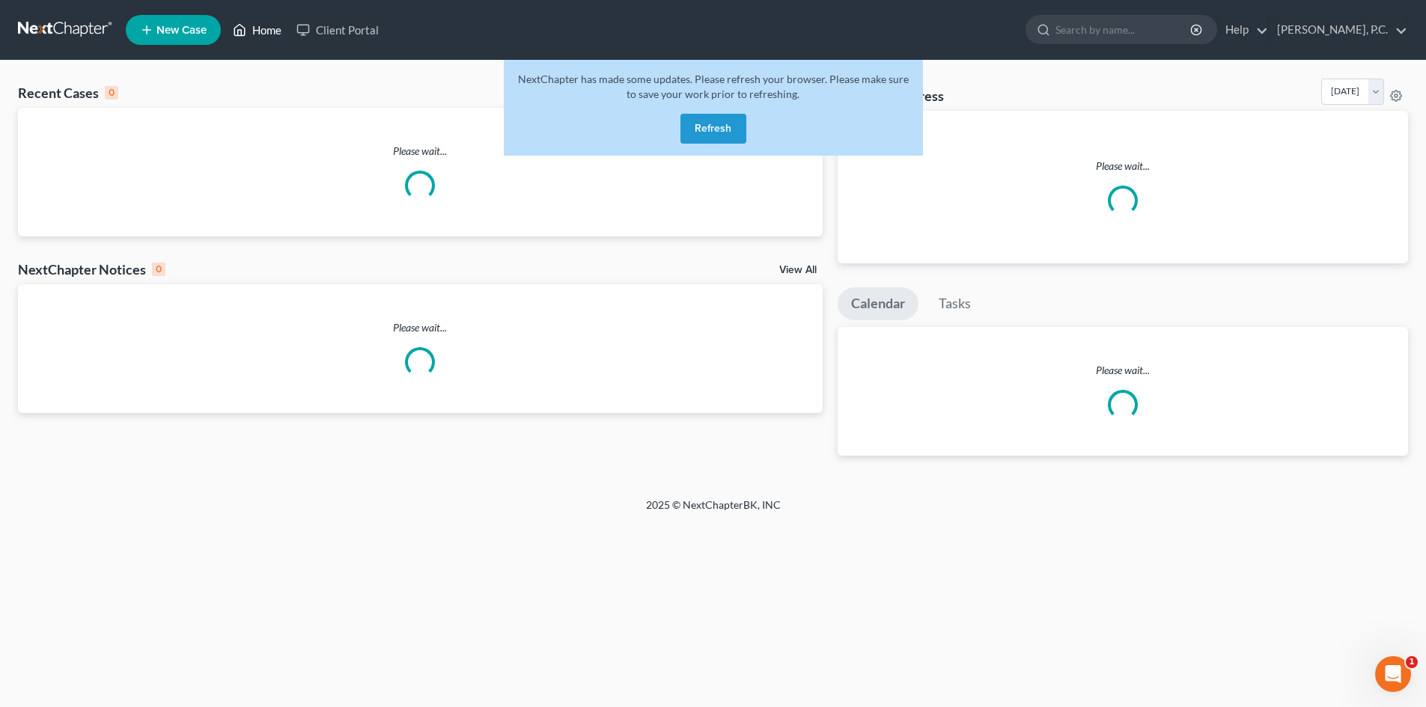 This screenshot has height=707, width=1426. What do you see at coordinates (1124, 29) in the screenshot?
I see `input: Search by name...` at bounding box center [1124, 29].